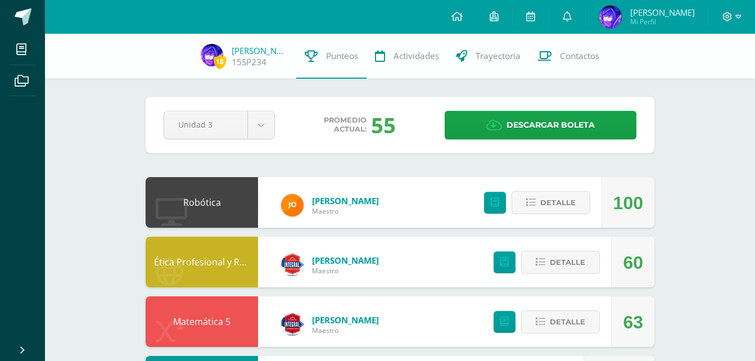 This screenshot has width=755, height=361. Describe the element at coordinates (488, 56) in the screenshot. I see `a: Trayectoria` at that location.